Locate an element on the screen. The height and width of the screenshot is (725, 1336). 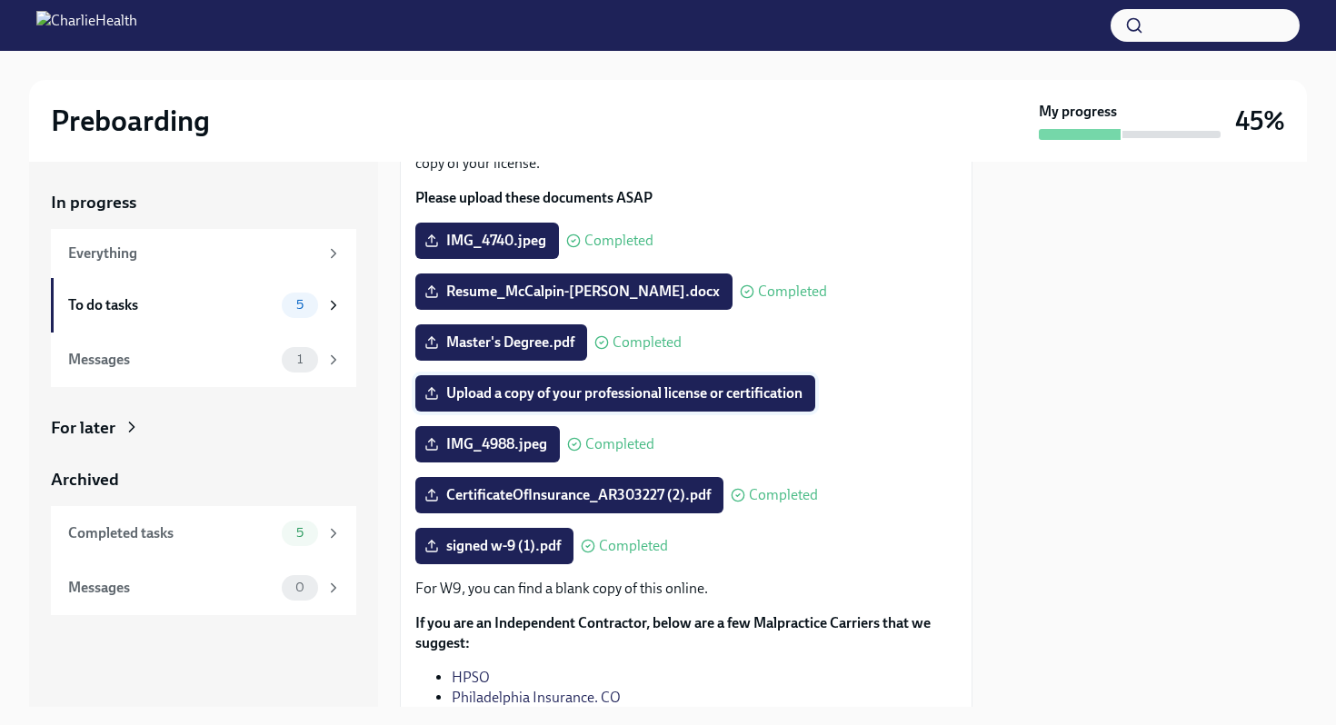
label: IMG_4740.jpeg is located at coordinates (487, 241).